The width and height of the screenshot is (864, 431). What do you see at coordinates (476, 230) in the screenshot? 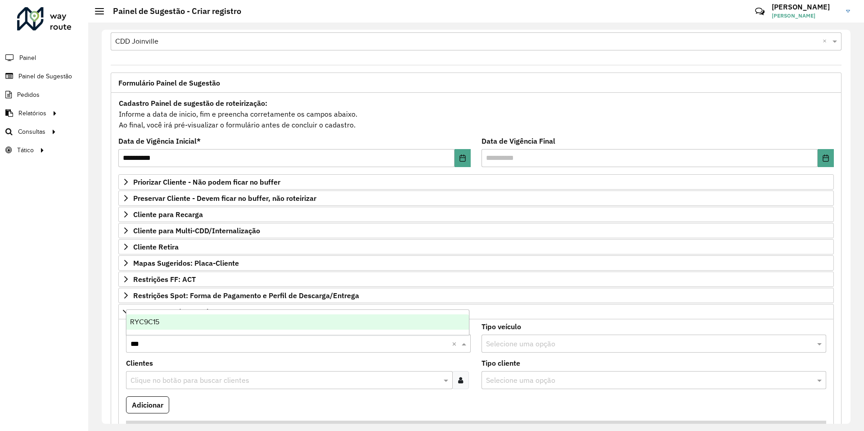
I see `a: Cliente para Multi-CDD/Internalização` at bounding box center [476, 230].